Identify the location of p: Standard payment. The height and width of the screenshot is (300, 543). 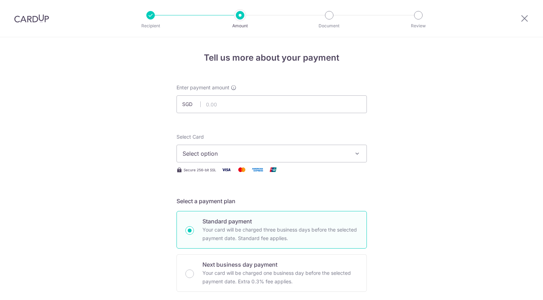
(280, 222).